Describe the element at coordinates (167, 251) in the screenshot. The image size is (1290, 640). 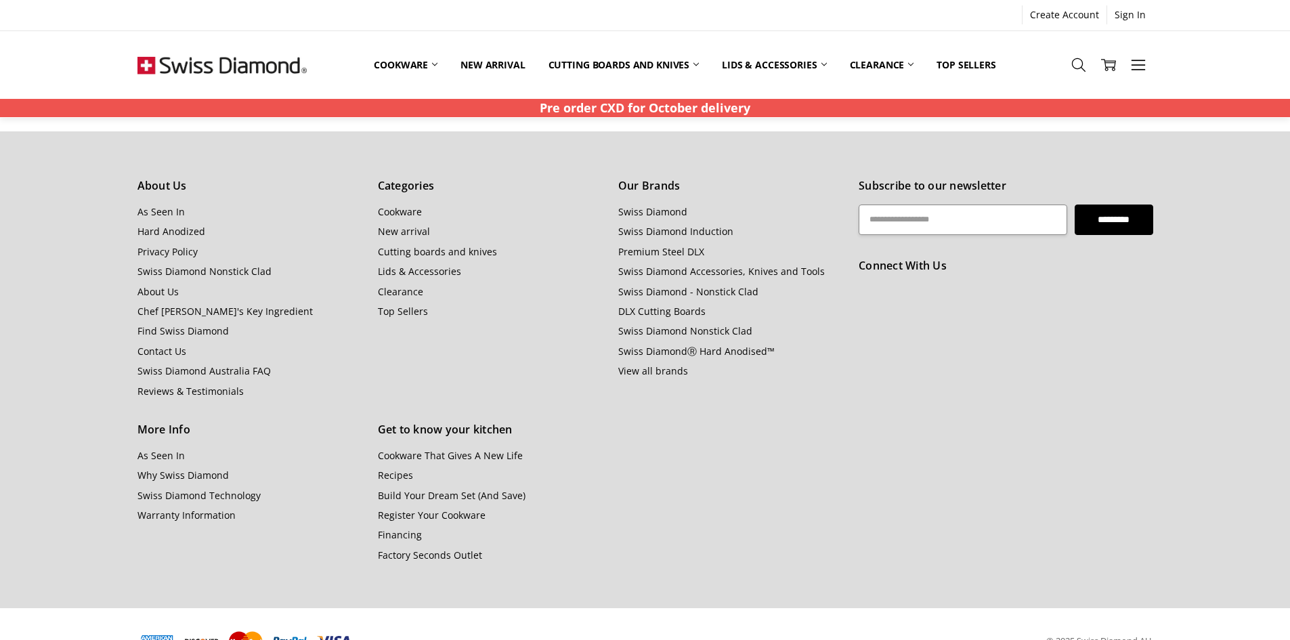
I see `a: Privacy Policy` at that location.